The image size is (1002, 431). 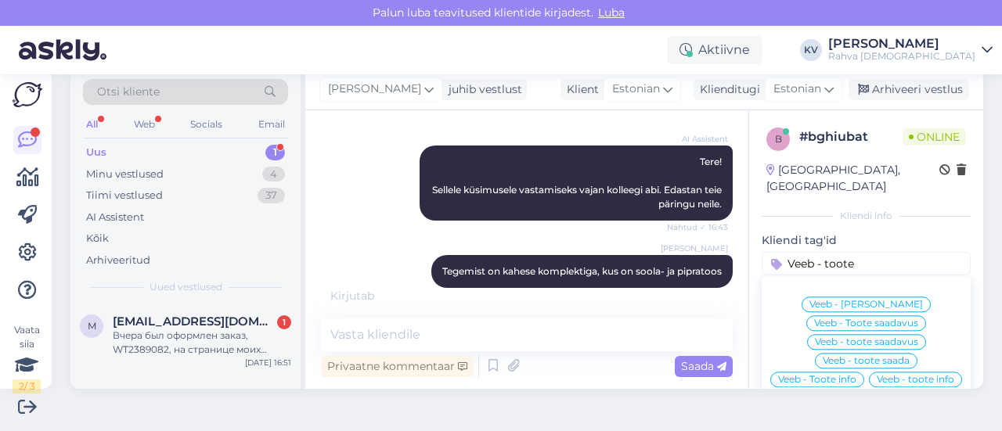 I want to click on div: Uus, so click(x=96, y=153).